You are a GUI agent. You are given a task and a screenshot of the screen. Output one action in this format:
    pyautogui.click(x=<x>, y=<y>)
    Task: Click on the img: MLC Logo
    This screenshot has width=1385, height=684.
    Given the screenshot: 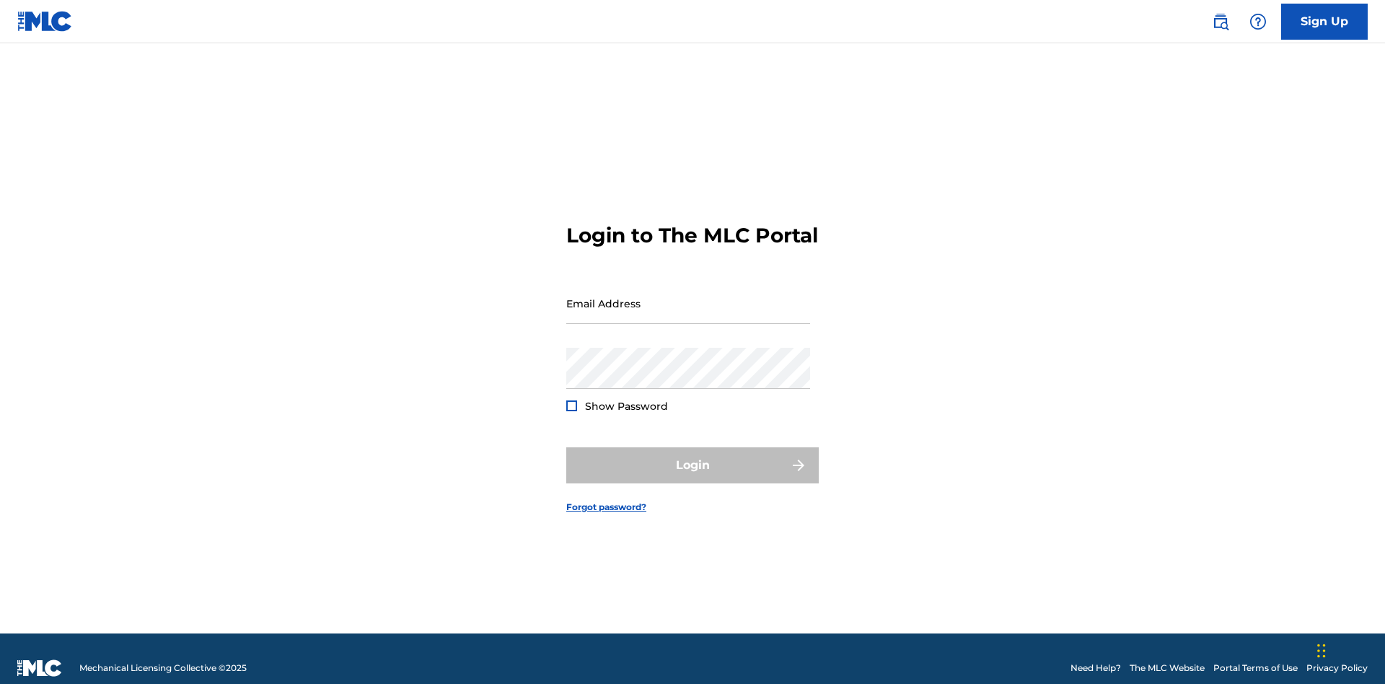 What is the action you would take?
    pyautogui.click(x=45, y=21)
    